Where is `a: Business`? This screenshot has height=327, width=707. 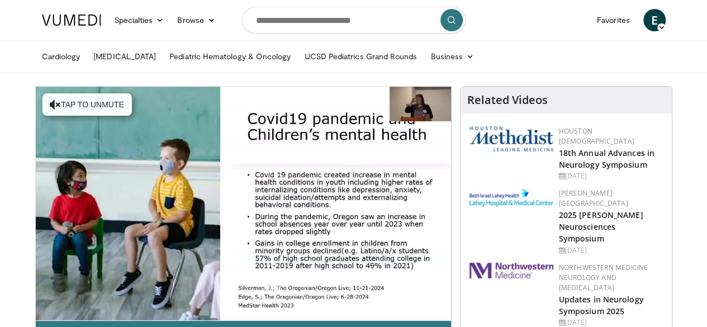 a: Business is located at coordinates (452, 56).